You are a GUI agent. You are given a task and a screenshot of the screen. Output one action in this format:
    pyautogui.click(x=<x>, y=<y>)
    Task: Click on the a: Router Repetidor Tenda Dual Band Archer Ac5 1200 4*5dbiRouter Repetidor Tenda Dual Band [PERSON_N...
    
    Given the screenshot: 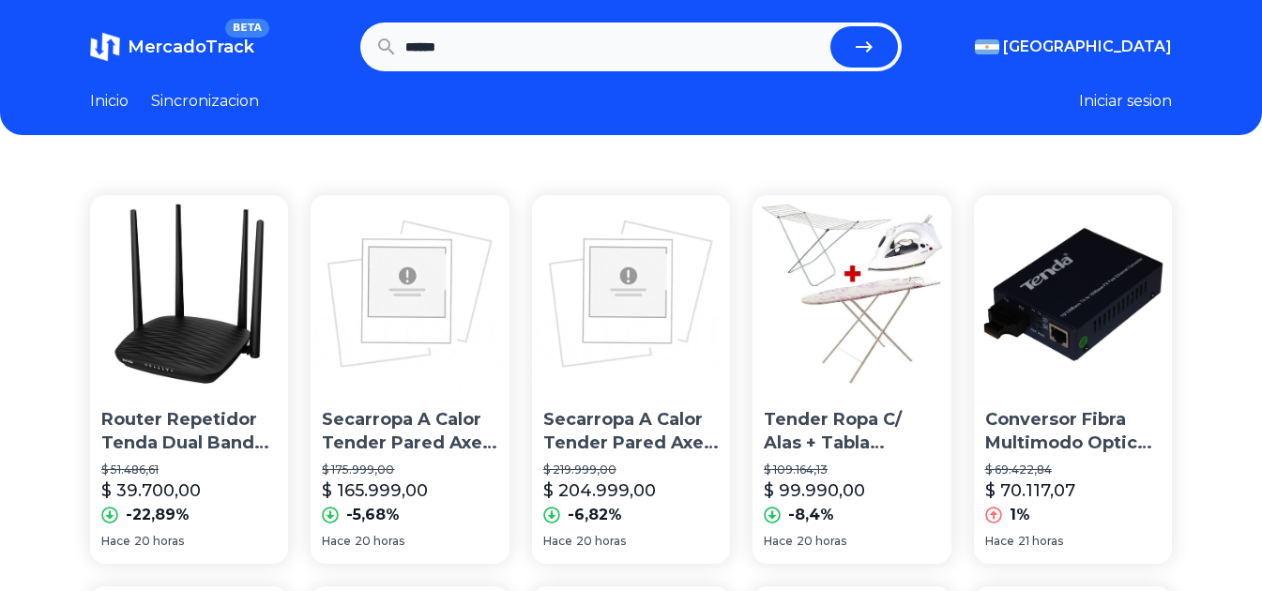 What is the action you would take?
    pyautogui.click(x=189, y=379)
    